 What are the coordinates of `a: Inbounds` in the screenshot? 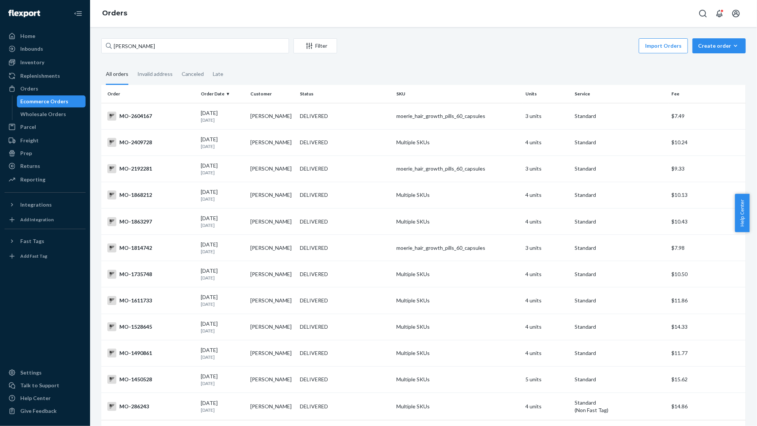 It's located at (45, 49).